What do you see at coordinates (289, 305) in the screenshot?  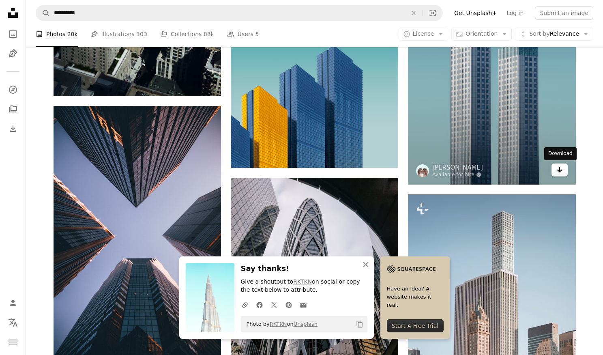 I see `a: Share on Pinterest` at bounding box center [289, 305].